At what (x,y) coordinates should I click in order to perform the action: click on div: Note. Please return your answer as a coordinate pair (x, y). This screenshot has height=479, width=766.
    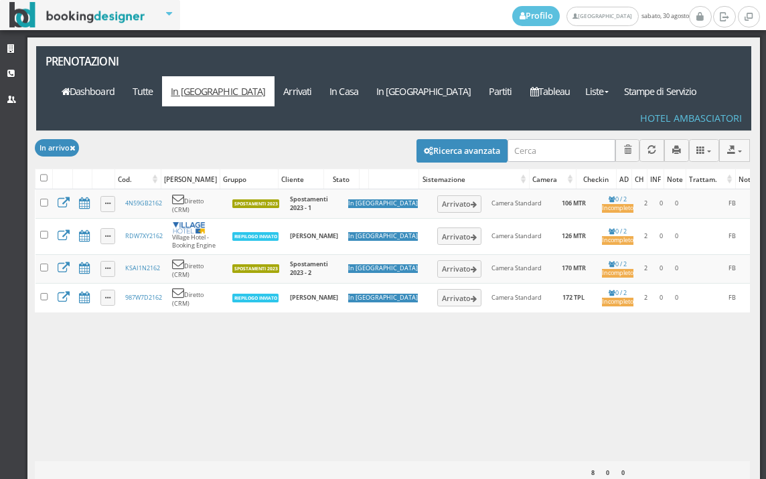
    Looking at the image, I should click on (675, 179).